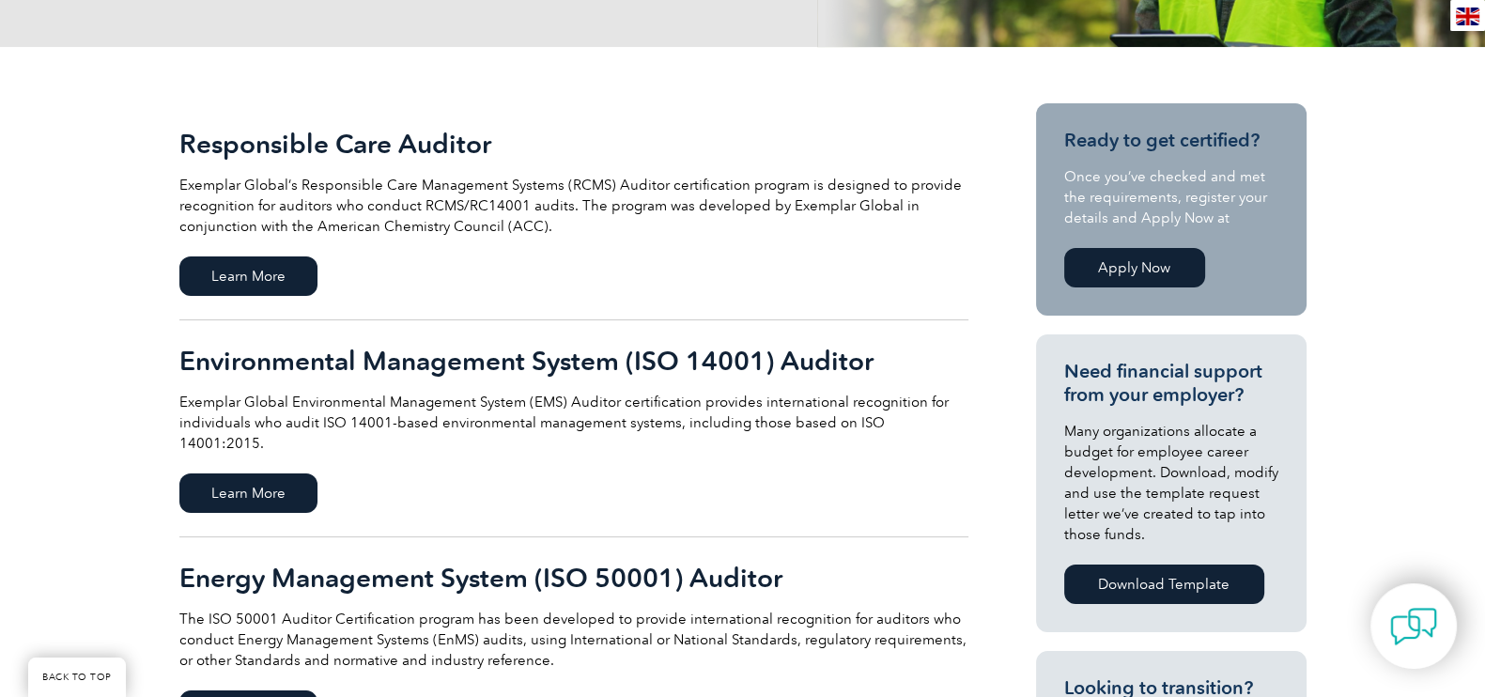 The height and width of the screenshot is (697, 1485). What do you see at coordinates (574, 423) in the screenshot?
I see `p: Exemplar Global Environmental Management System (EMS) Auditor certification provides internationa...` at bounding box center [574, 423].